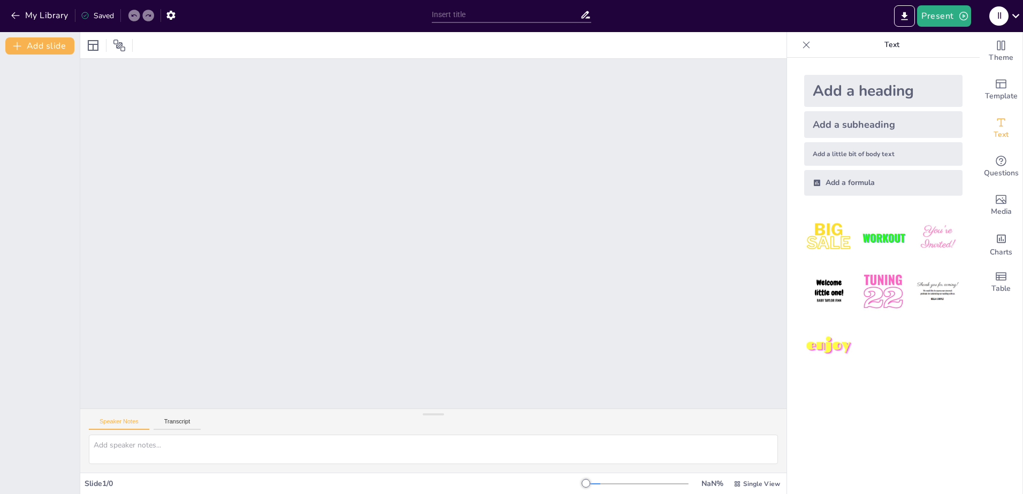 This screenshot has height=494, width=1023. Describe the element at coordinates (883, 91) in the screenshot. I see `div: Add a heading` at that location.